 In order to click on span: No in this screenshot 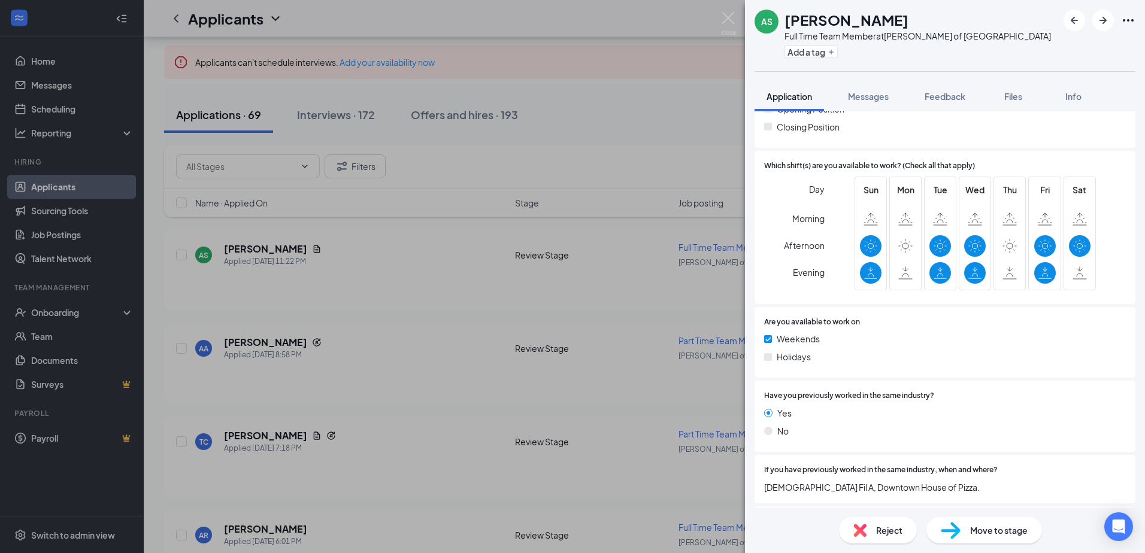, I will do `click(783, 431)`.